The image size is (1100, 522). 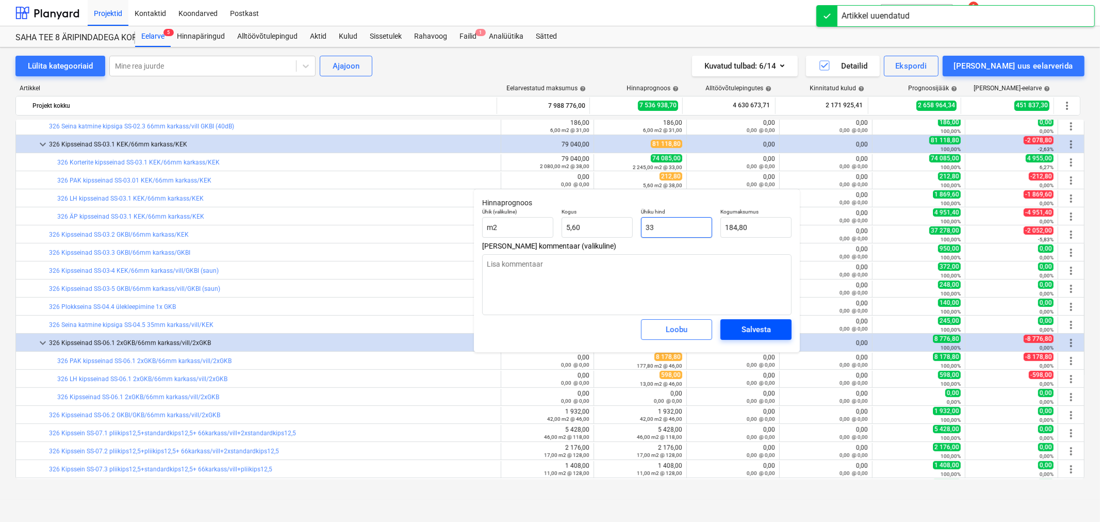 What do you see at coordinates (1038, 357) in the screenshot?
I see `span: -8 178,80` at bounding box center [1038, 357].